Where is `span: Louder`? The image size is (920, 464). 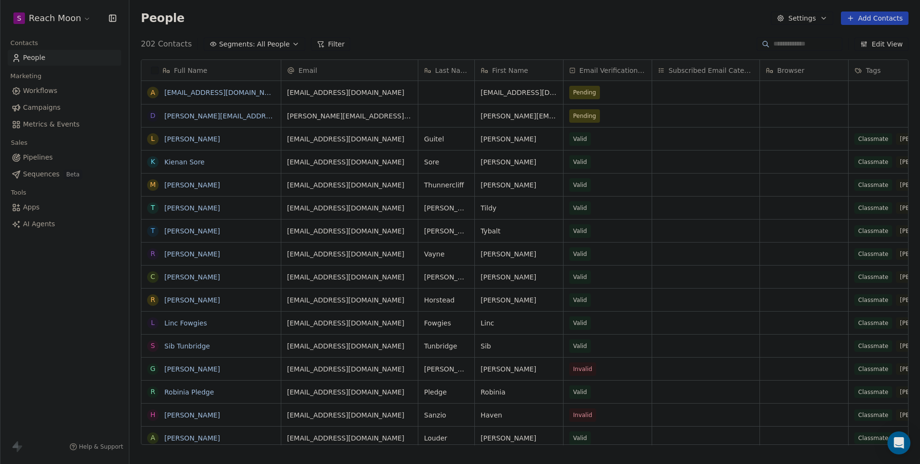
span: Louder is located at coordinates (446, 438).